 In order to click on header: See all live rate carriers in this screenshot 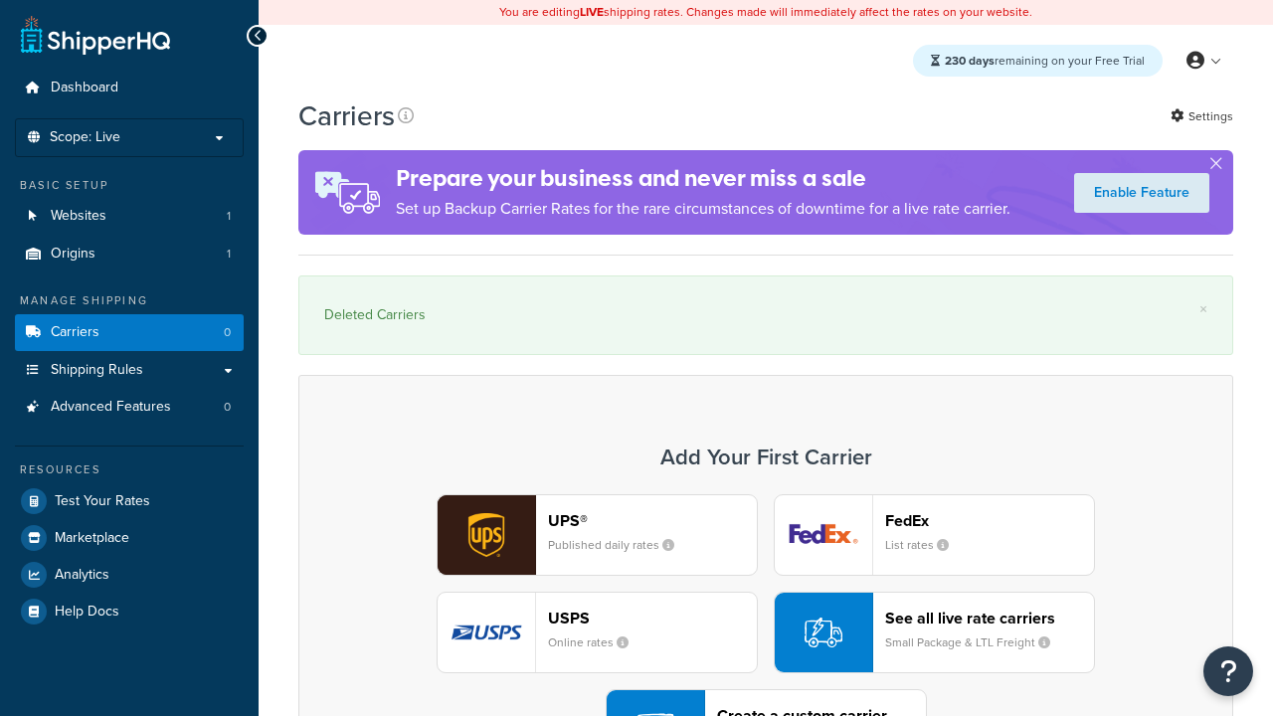, I will do `click(989, 617)`.